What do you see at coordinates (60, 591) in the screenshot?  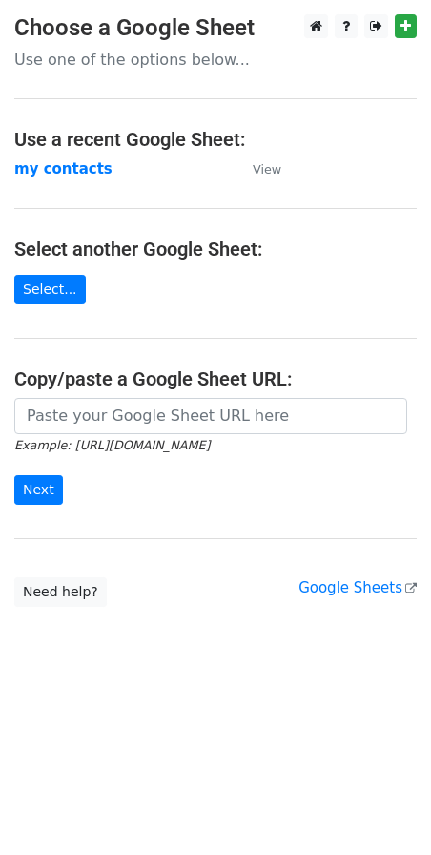 I see `a: Need help?` at bounding box center [60, 591].